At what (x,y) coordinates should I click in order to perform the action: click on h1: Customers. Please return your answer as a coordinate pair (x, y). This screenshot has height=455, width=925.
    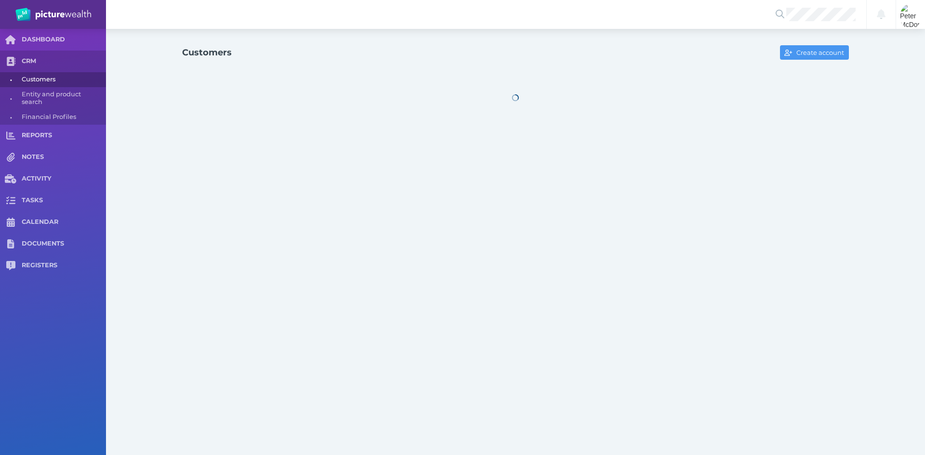
    Looking at the image, I should click on (207, 53).